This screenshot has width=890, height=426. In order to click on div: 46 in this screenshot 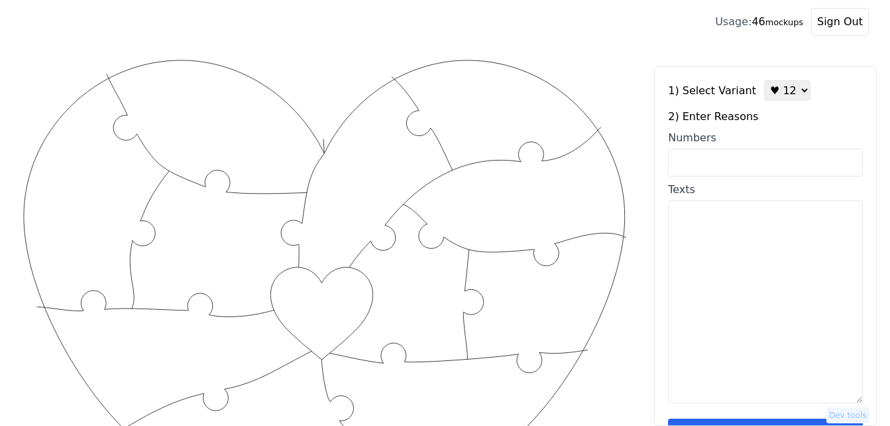, I will do `click(759, 22)`.